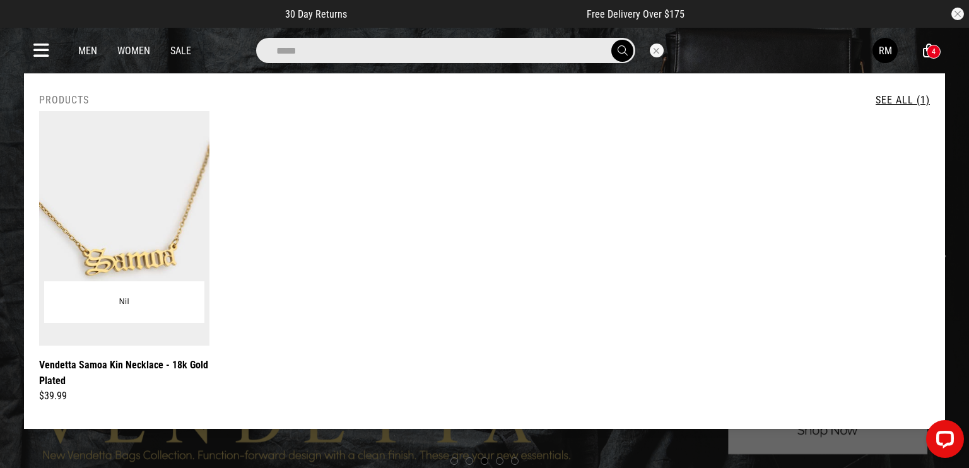 Image resolution: width=969 pixels, height=468 pixels. What do you see at coordinates (934, 52) in the screenshot?
I see `div: 4` at bounding box center [934, 52].